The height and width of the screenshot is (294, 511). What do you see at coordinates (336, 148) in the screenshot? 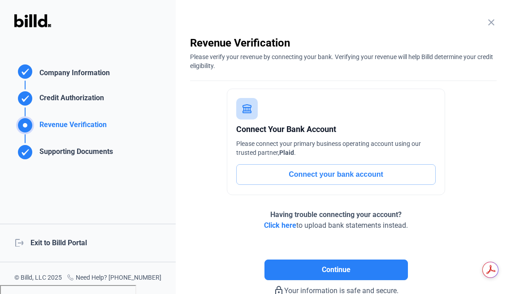
I see `div: Please connect your primary business operating account using our trusted partner, .` at bounding box center [336, 148].